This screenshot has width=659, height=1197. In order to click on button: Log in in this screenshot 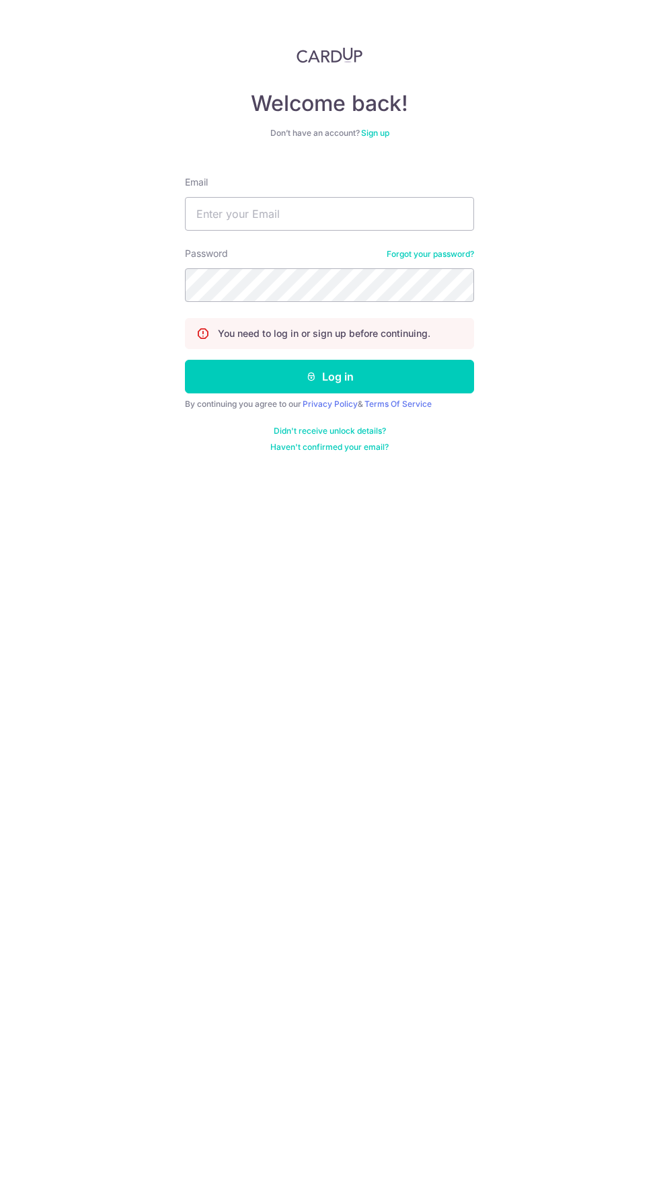, I will do `click(329, 377)`.